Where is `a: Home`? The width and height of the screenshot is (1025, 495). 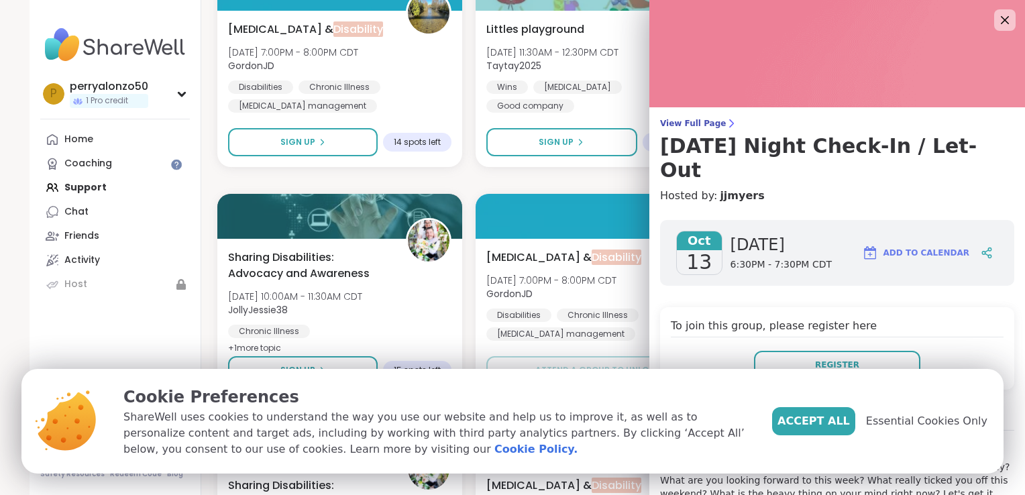
a: Home is located at coordinates (115, 140).